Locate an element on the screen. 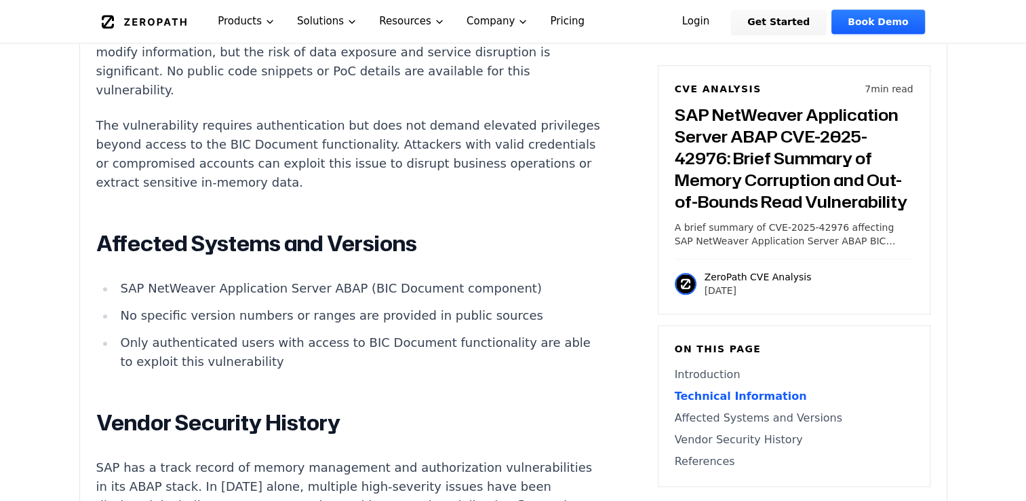 This screenshot has width=1026, height=501. a: Login is located at coordinates (696, 22).